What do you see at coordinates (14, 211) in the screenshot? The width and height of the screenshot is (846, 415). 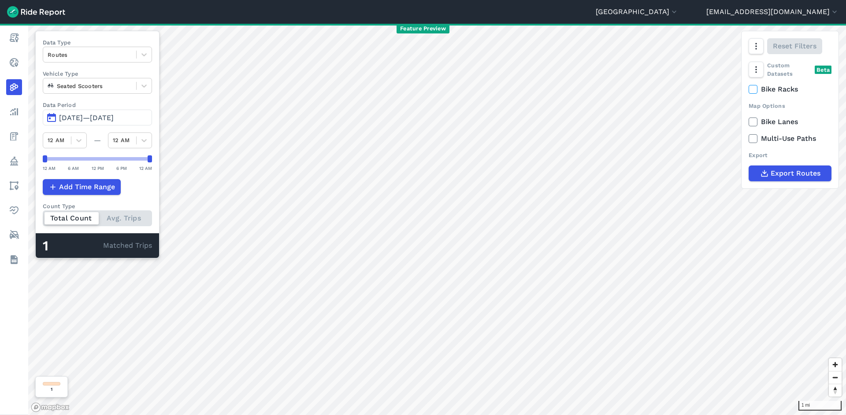 I see `a: Health` at bounding box center [14, 211].